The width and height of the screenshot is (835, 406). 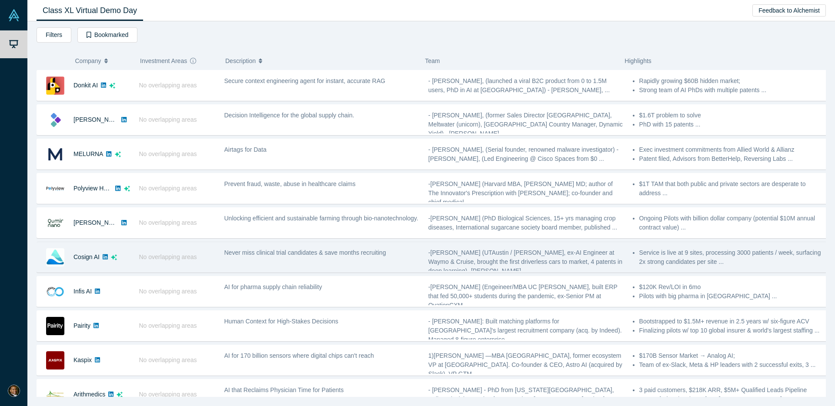 What do you see at coordinates (734, 150) in the screenshot?
I see `li: Exec investment commitments from Allied World & Allianz` at bounding box center [734, 150].